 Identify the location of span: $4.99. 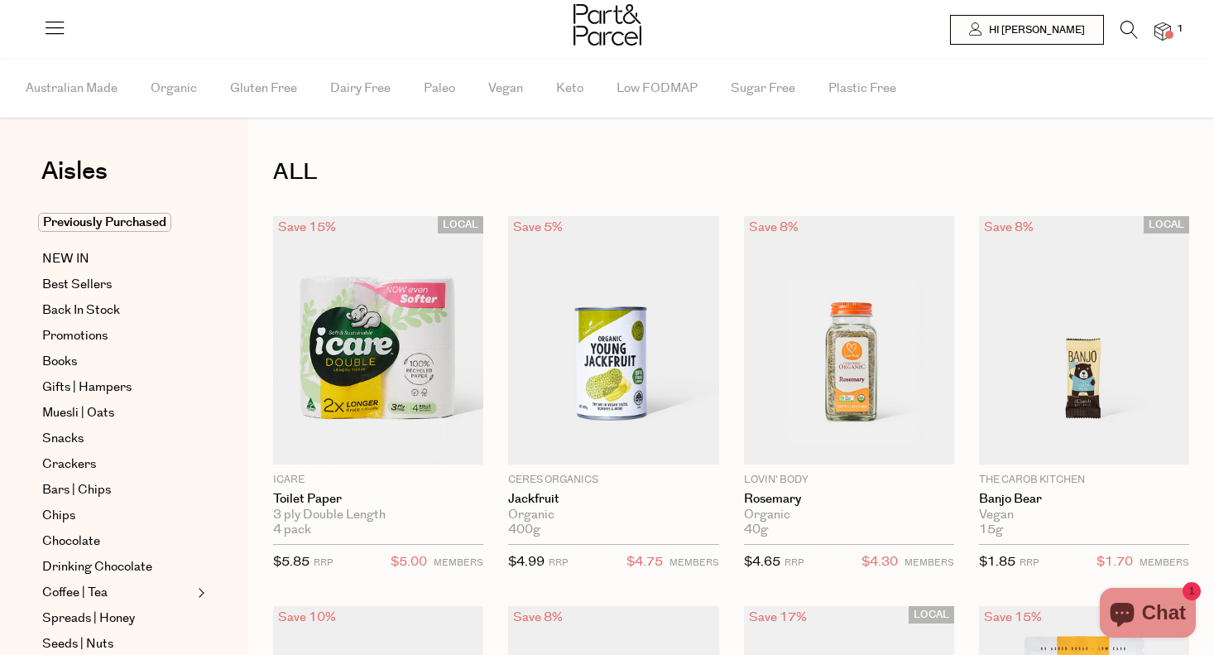
(526, 561).